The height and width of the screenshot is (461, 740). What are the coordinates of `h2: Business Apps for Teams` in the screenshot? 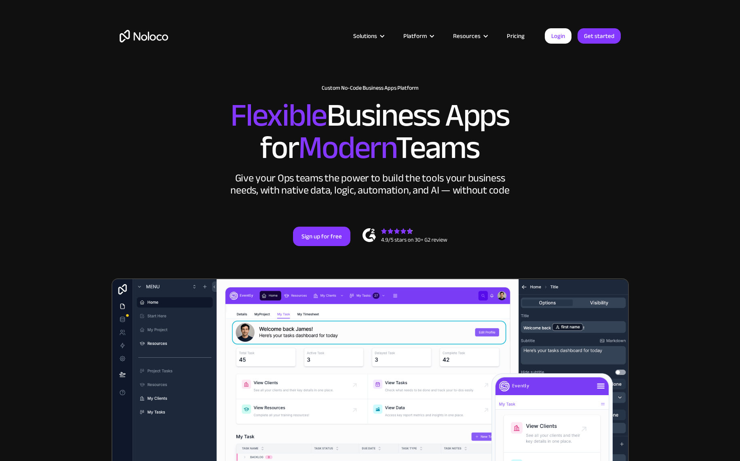 It's located at (370, 132).